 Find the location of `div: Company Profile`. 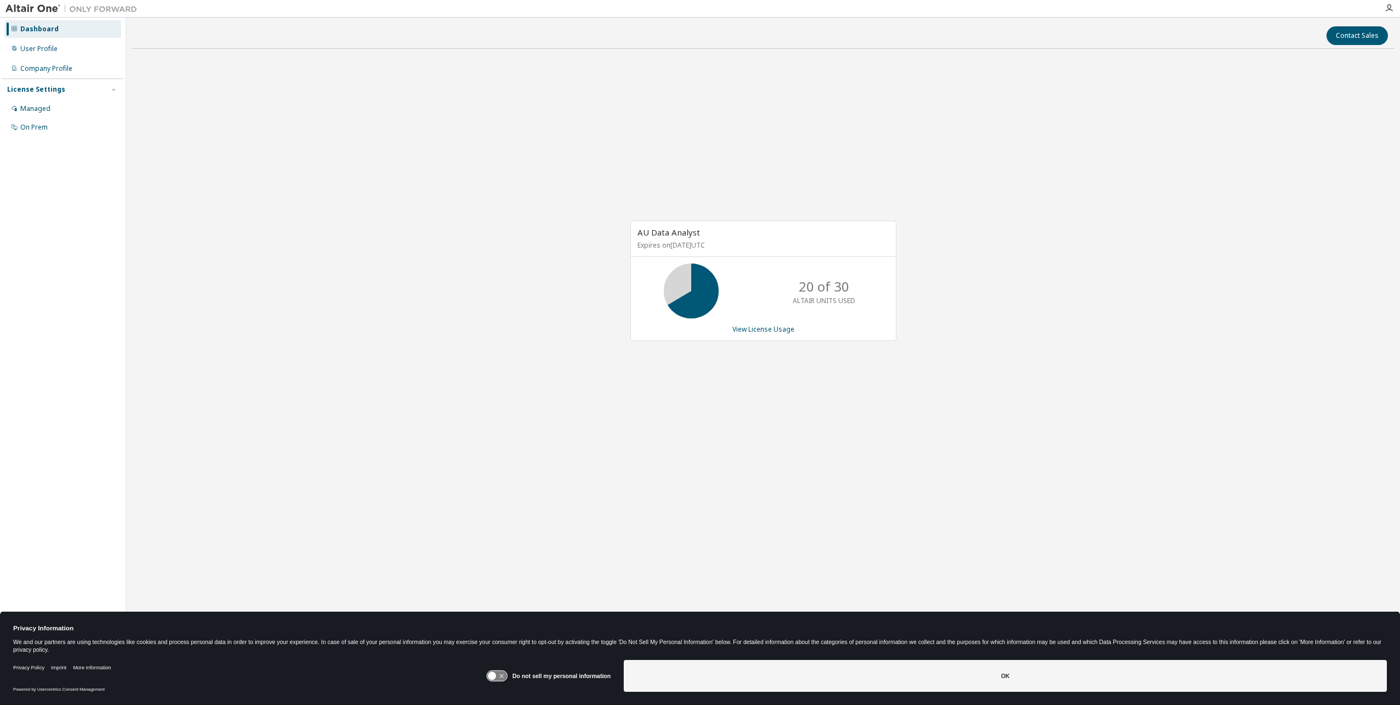

div: Company Profile is located at coordinates (46, 69).